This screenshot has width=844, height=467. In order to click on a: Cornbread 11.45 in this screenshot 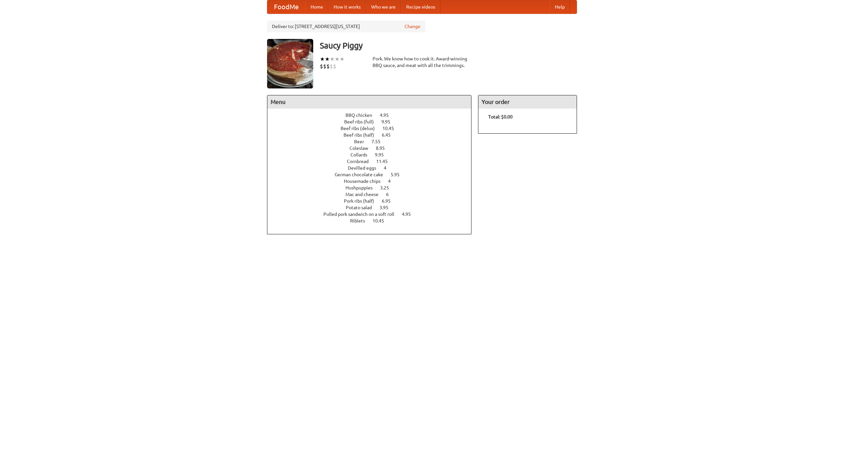, I will do `click(373, 161)`.